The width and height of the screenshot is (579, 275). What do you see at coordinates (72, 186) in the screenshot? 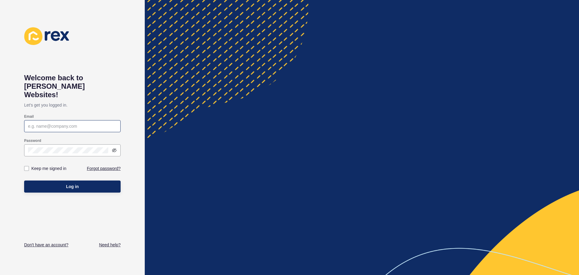
I see `button: Log in` at bounding box center [72, 186].